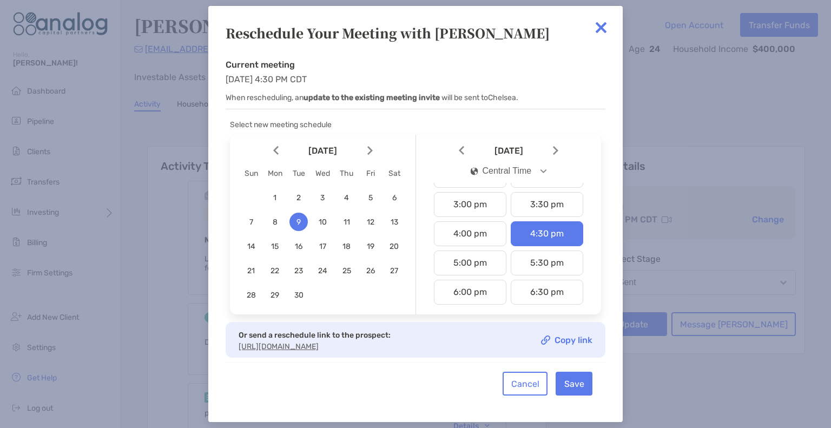 The image size is (831, 428). What do you see at coordinates (347, 246) in the screenshot?
I see `span: 18` at bounding box center [347, 246].